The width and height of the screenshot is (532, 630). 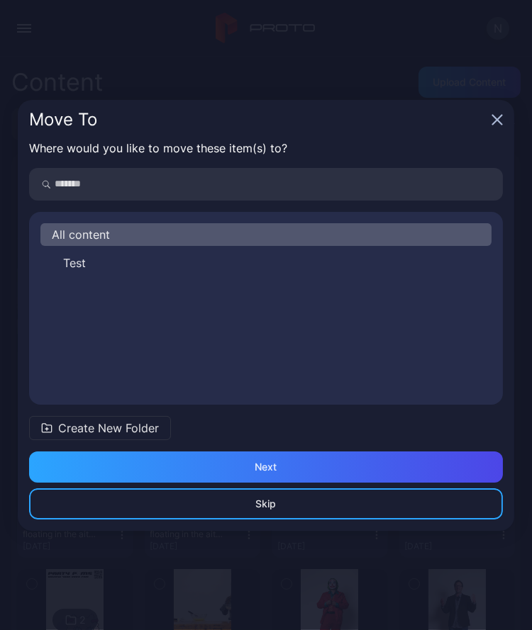 I want to click on button: Next, so click(x=266, y=467).